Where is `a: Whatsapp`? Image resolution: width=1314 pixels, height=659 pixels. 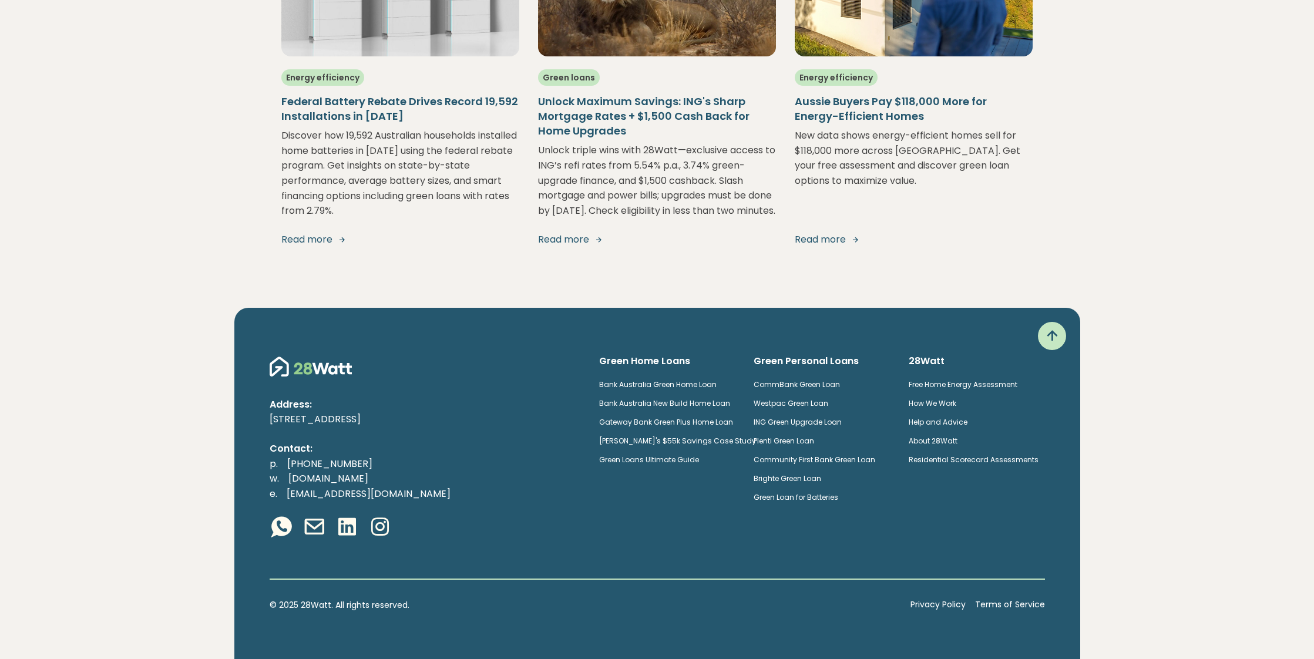 a: Whatsapp is located at coordinates (281, 528).